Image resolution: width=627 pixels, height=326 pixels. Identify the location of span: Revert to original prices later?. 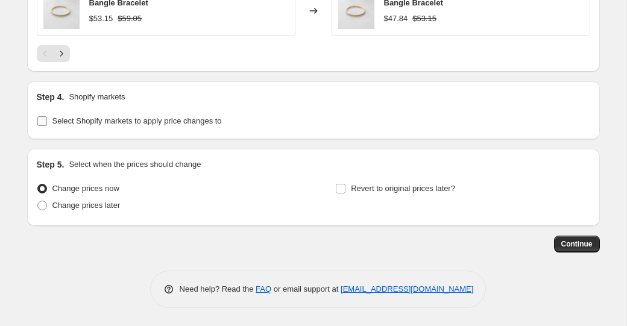
(403, 188).